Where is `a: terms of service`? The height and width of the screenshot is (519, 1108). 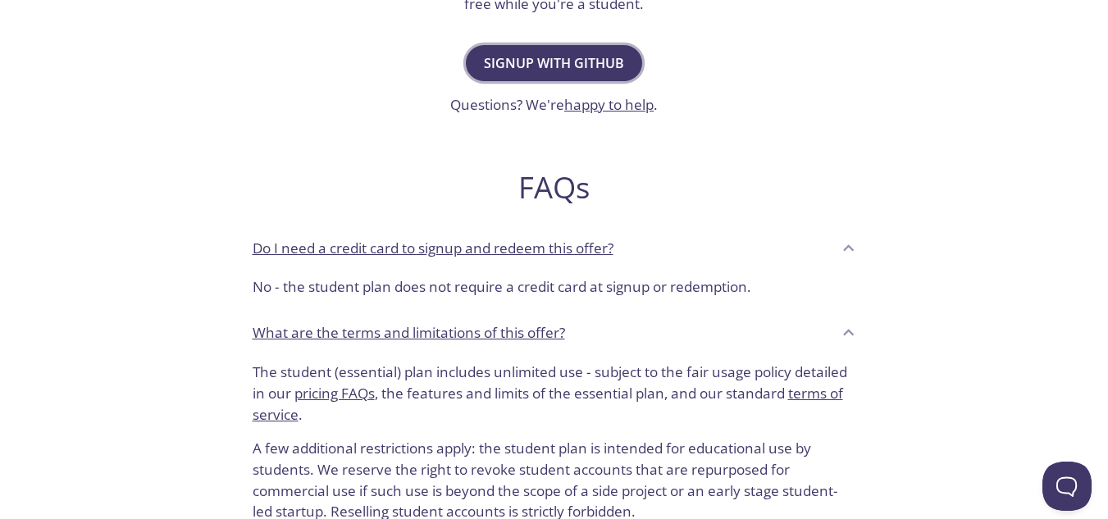 a: terms of service is located at coordinates (548, 403).